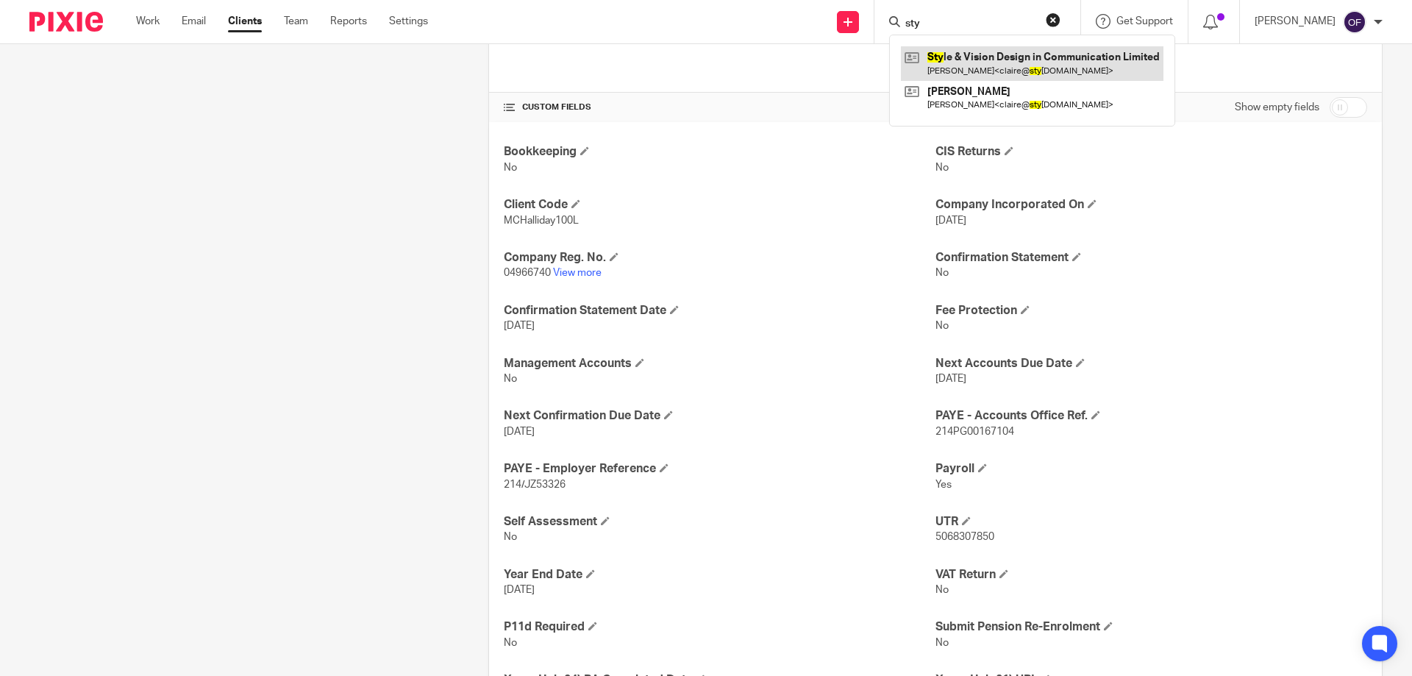 Image resolution: width=1412 pixels, height=676 pixels. I want to click on a: Work, so click(148, 21).